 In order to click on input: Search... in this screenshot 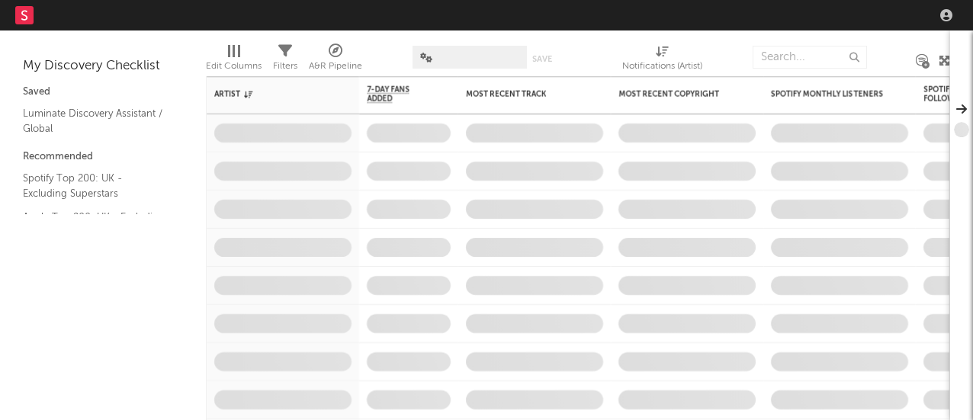, I will do `click(809, 57)`.